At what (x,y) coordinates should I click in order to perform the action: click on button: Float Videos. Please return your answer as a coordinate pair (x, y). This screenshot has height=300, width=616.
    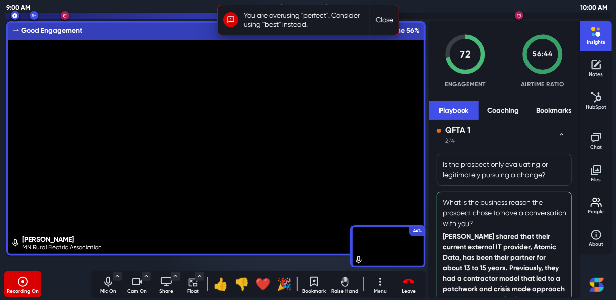
    Looking at the image, I should click on (193, 284).